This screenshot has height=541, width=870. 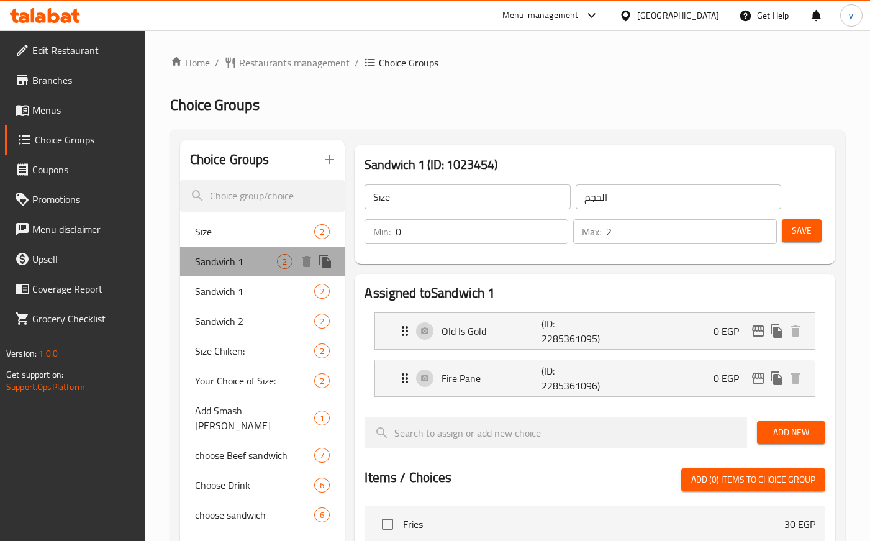 What do you see at coordinates (408, 478) in the screenshot?
I see `h2: Items / Choices` at bounding box center [408, 478].